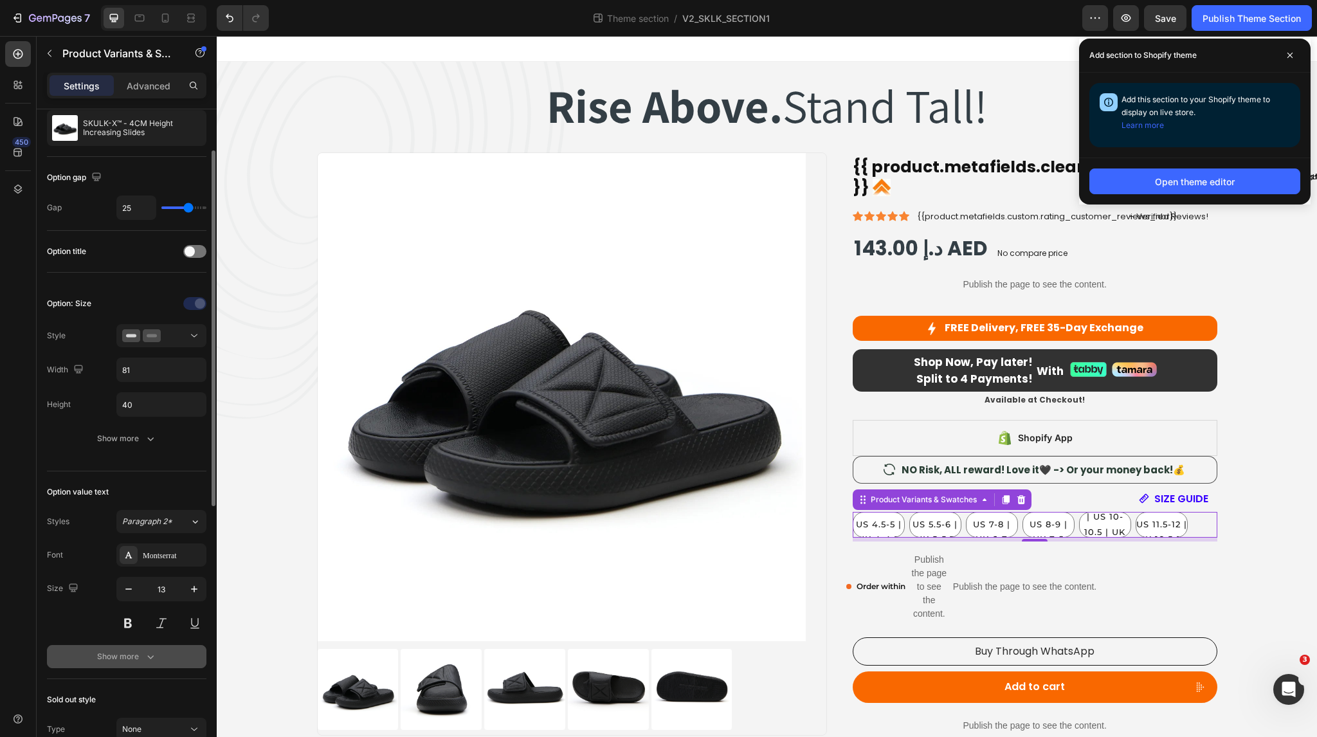 The width and height of the screenshot is (1317, 737). I want to click on div: Order within, so click(664, 551).